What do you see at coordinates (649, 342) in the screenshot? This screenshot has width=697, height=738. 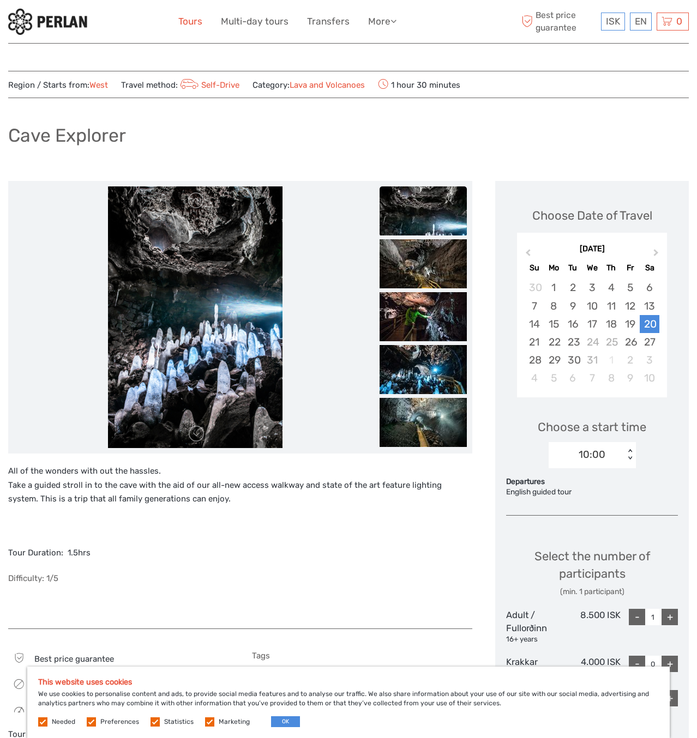 I see `div: Choose Saturday, December 27th, 2025` at bounding box center [649, 342].